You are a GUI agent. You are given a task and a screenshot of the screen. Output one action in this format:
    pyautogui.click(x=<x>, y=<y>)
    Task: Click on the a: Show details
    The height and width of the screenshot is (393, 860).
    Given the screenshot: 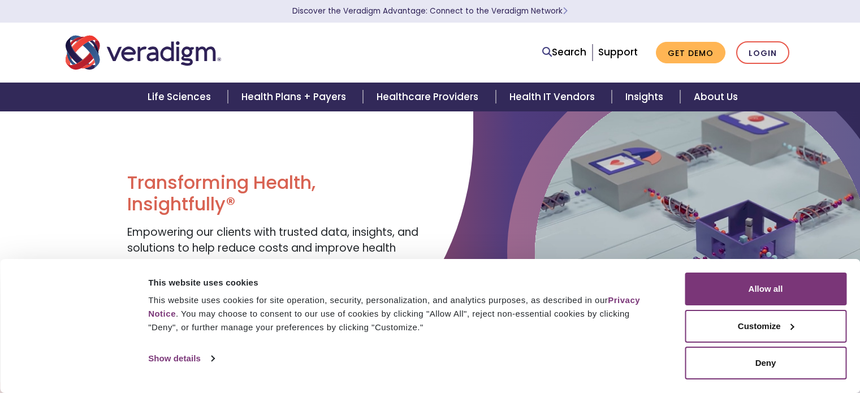 What is the action you would take?
    pyautogui.click(x=181, y=358)
    